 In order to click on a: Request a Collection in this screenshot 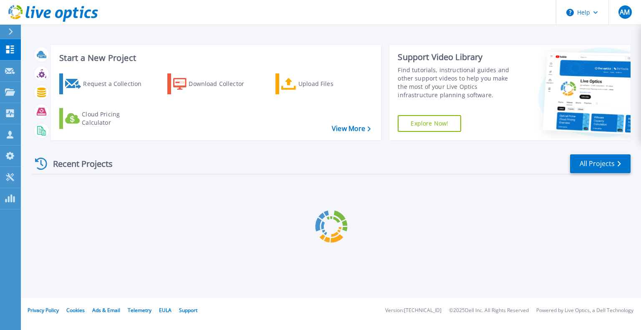, I will do `click(106, 84)`.